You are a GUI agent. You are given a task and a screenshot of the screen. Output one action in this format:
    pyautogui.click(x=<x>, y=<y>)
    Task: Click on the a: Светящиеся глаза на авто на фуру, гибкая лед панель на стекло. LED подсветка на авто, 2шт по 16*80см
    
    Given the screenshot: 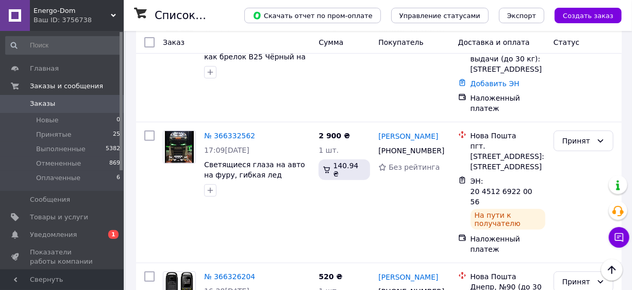 What is the action you would take?
    pyautogui.click(x=255, y=185)
    